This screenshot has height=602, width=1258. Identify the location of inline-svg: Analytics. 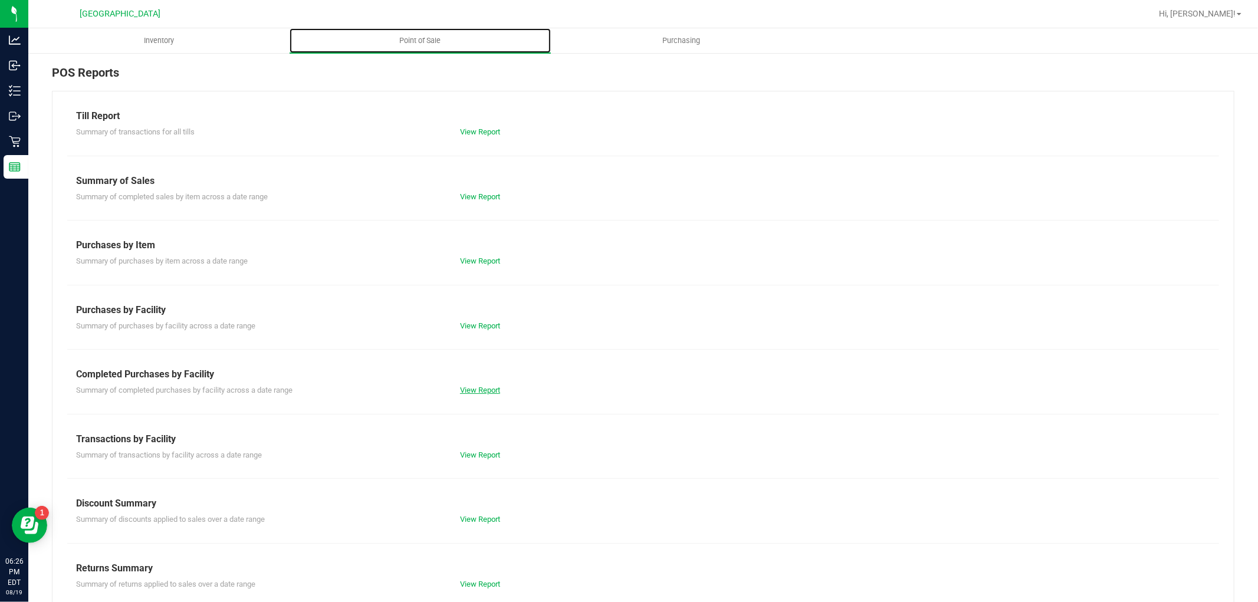
(15, 40).